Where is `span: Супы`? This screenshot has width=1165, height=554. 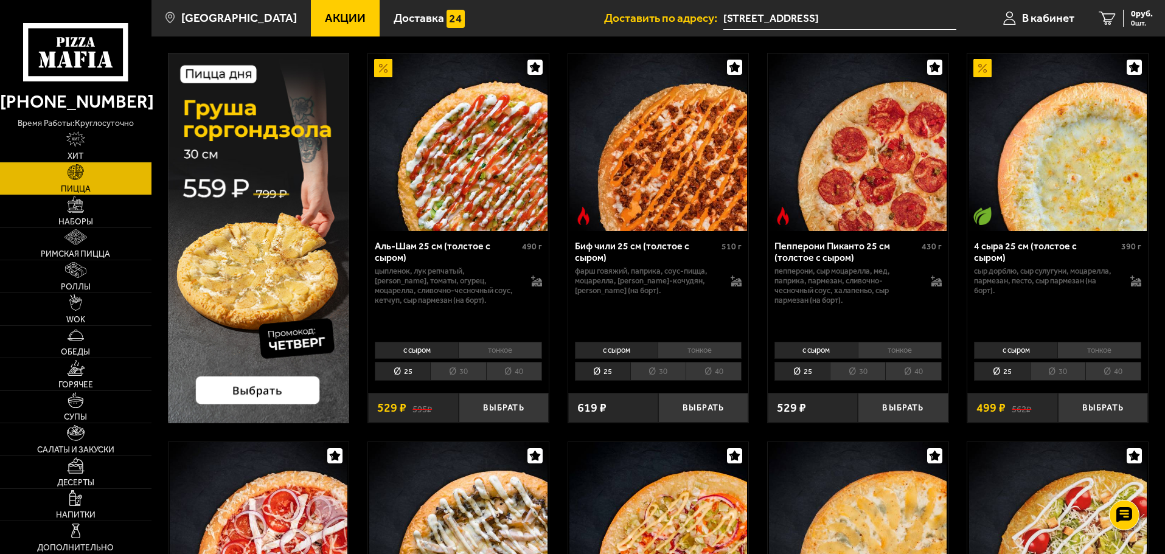 span: Супы is located at coordinates (75, 417).